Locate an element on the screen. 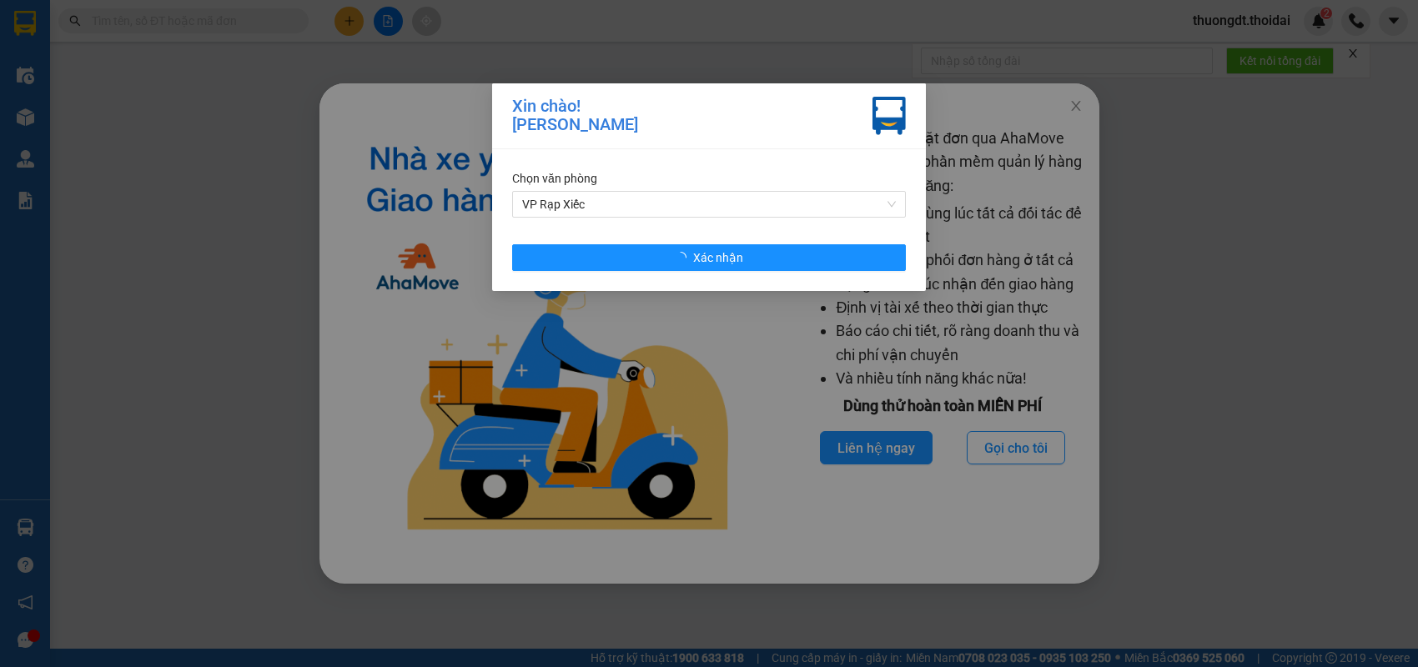 This screenshot has width=1418, height=667. span: loading is located at coordinates (684, 258).